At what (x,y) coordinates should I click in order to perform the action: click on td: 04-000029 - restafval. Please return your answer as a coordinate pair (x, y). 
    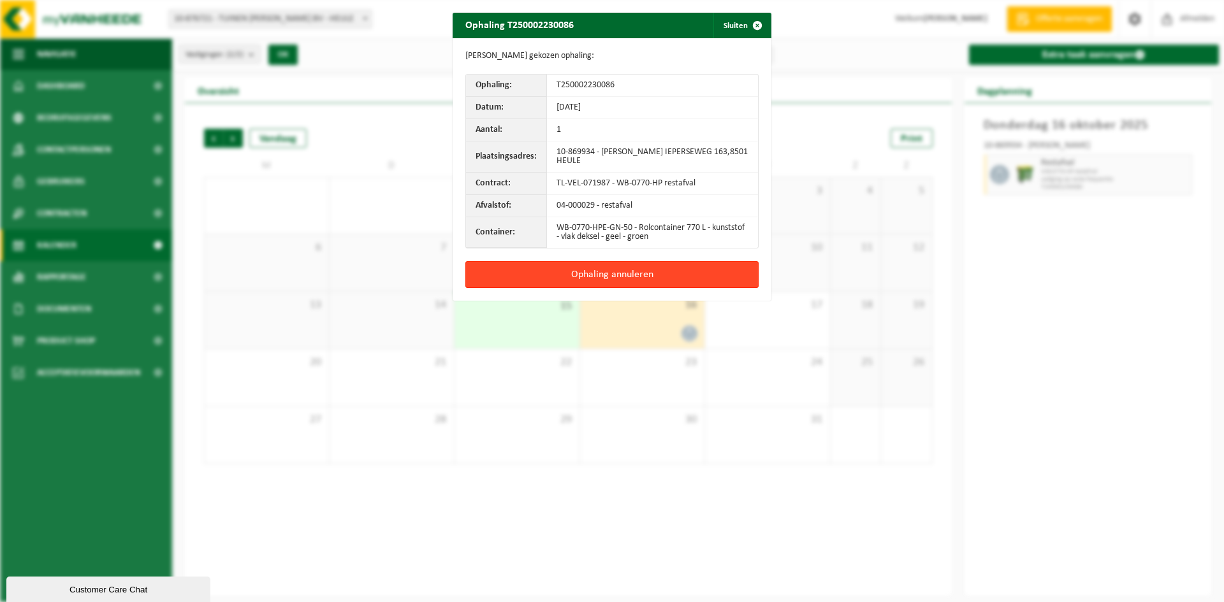
    Looking at the image, I should click on (652, 206).